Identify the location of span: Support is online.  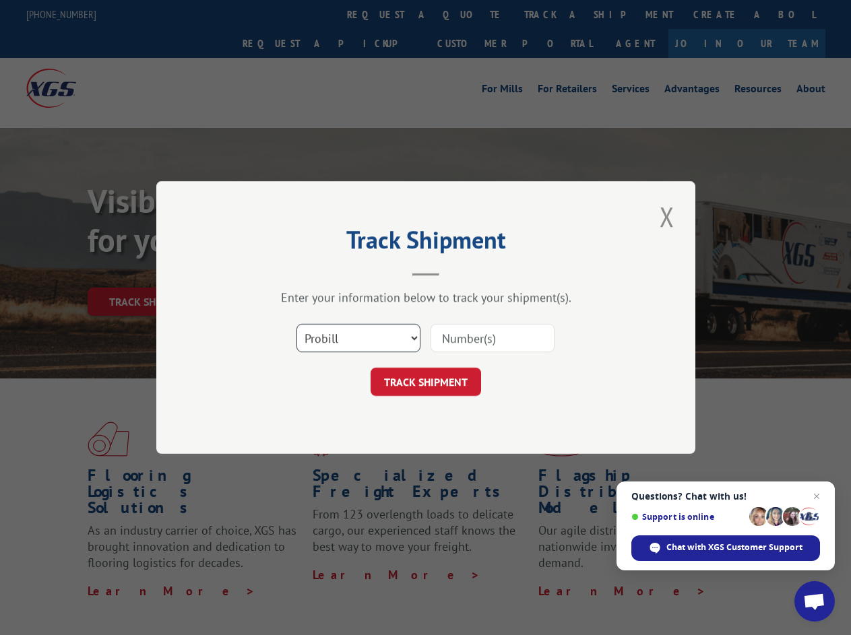
(688, 517).